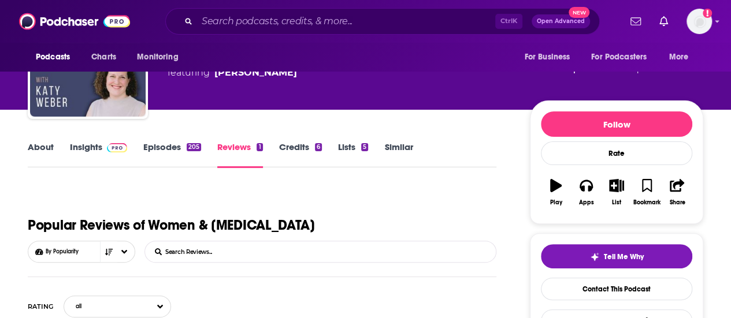 The image size is (731, 318). Describe the element at coordinates (240, 155) in the screenshot. I see `a: Reviews1` at that location.